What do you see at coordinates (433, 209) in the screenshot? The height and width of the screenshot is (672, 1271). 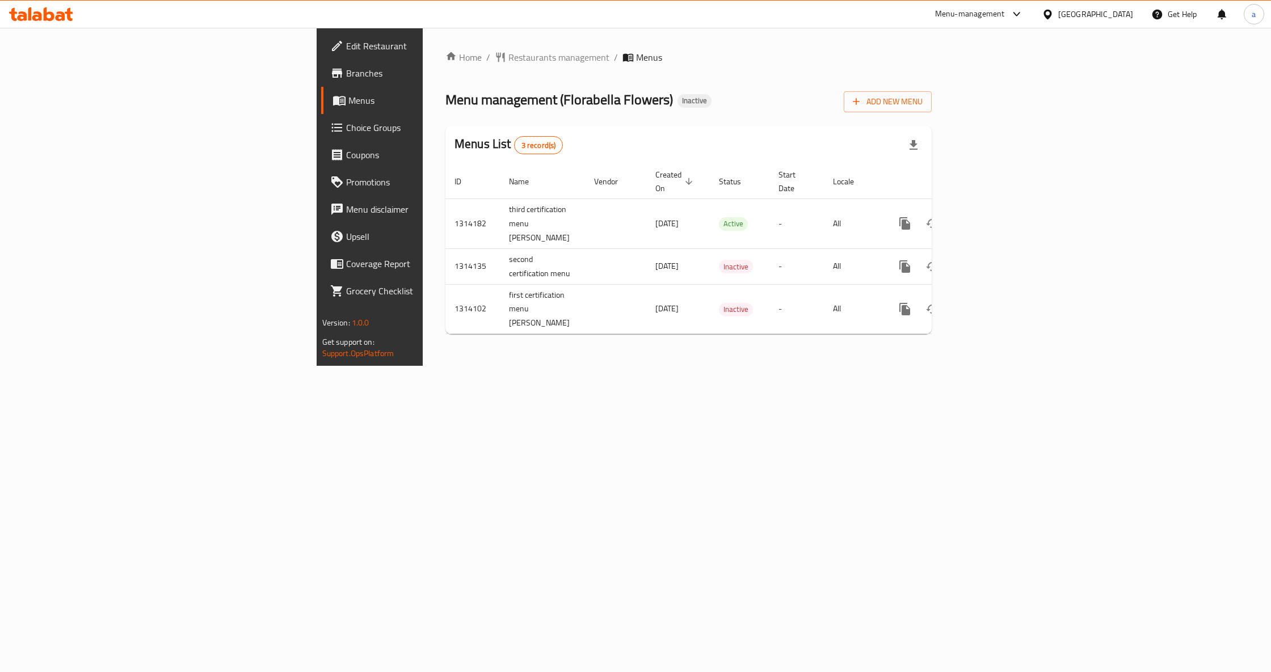 I see `span: Menu disclaimer` at bounding box center [433, 209].